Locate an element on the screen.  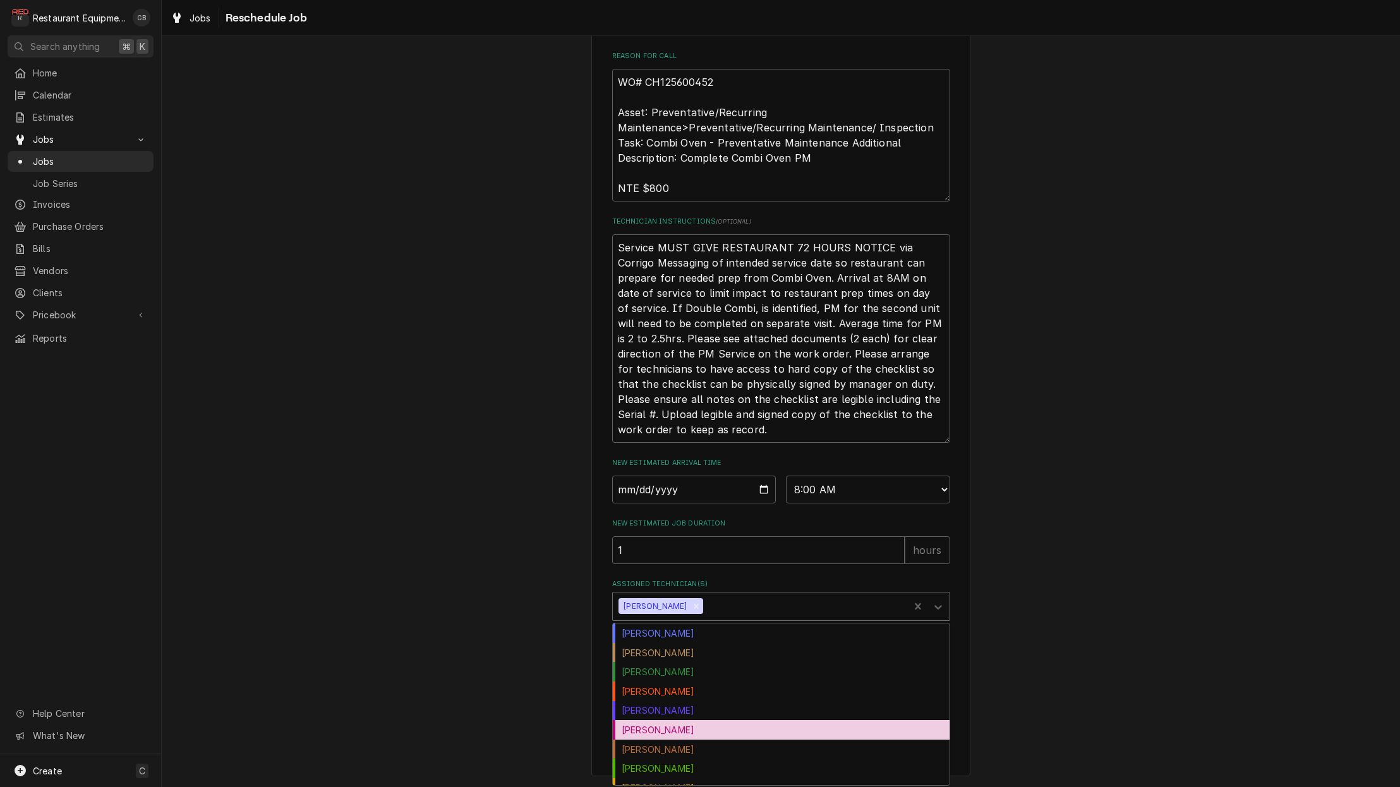
span: Create is located at coordinates (47, 771).